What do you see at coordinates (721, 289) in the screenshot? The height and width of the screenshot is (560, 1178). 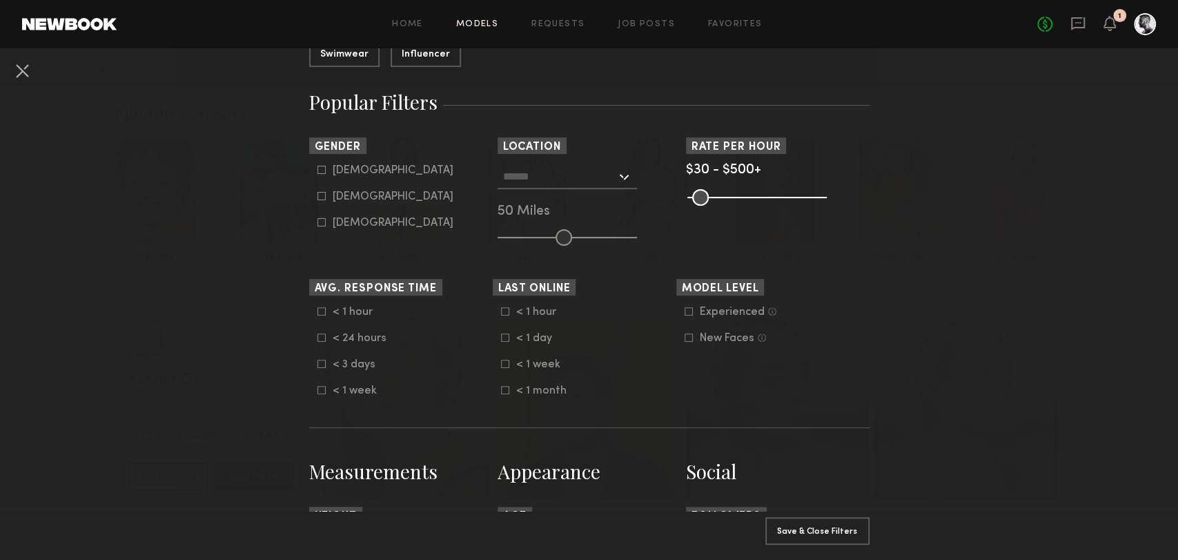 I see `span: Model Level` at bounding box center [721, 289].